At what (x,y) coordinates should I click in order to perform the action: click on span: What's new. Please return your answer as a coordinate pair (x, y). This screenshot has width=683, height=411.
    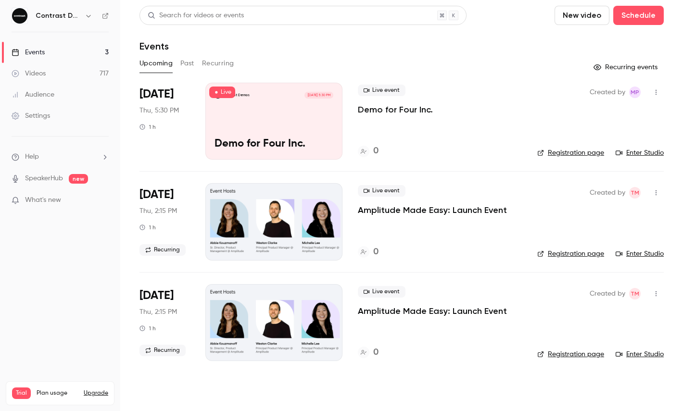
    Looking at the image, I should click on (43, 200).